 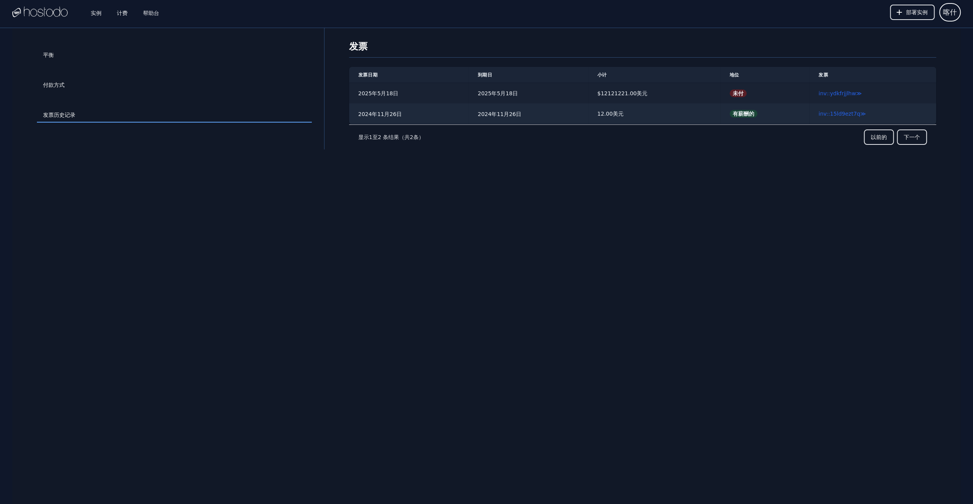 I want to click on button: 用户菜单, so click(x=950, y=12).